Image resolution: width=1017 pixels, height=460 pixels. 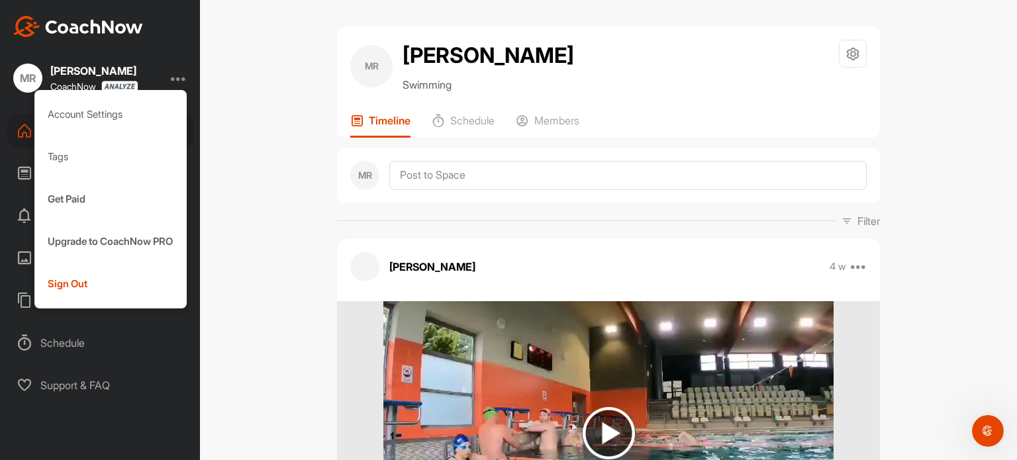 What do you see at coordinates (72, 289) in the screenshot?
I see `span: Poszukaj pomocy` at bounding box center [72, 289].